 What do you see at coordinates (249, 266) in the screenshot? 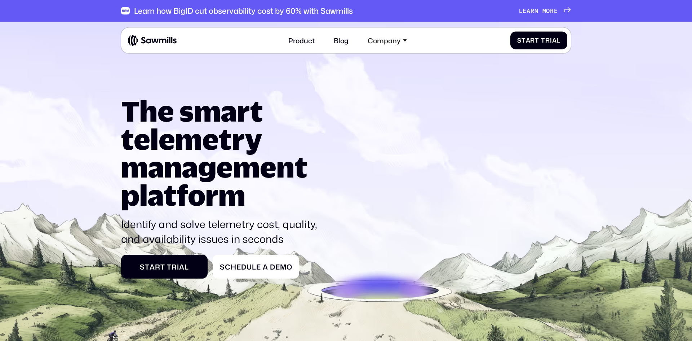
I see `span: u` at bounding box center [249, 266].